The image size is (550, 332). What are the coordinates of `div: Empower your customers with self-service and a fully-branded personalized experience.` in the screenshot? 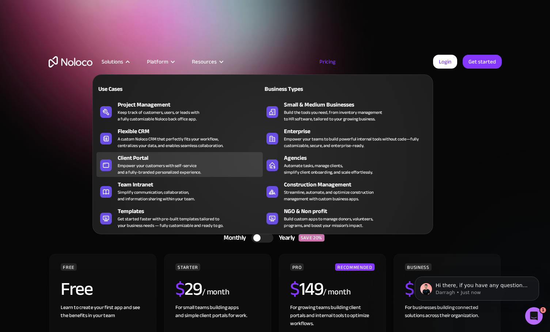 It's located at (159, 169).